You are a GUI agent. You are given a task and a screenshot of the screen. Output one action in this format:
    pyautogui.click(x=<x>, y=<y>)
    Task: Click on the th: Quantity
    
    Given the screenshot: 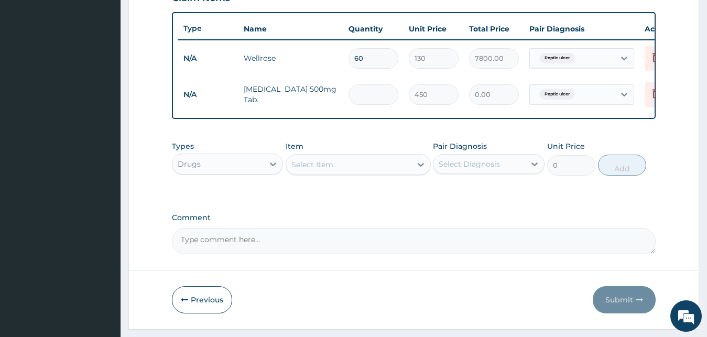 What is the action you would take?
    pyautogui.click(x=373, y=29)
    